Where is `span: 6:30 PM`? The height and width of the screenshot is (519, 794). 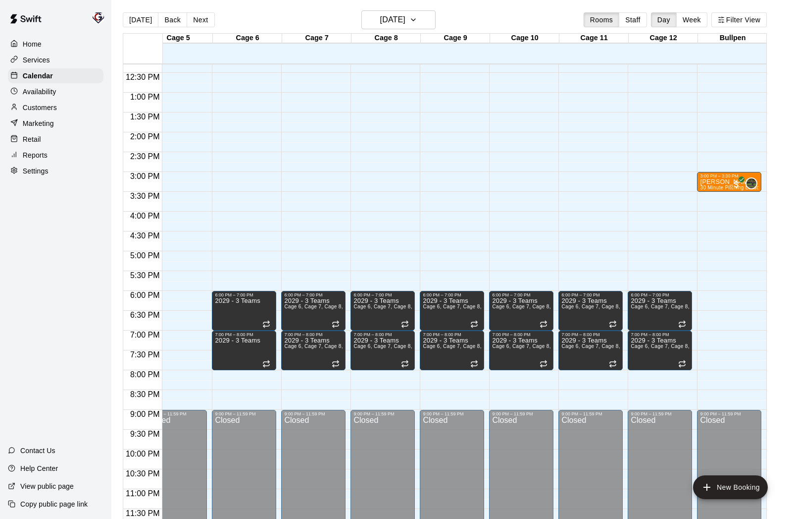 span: 6:30 PM is located at coordinates (145, 315).